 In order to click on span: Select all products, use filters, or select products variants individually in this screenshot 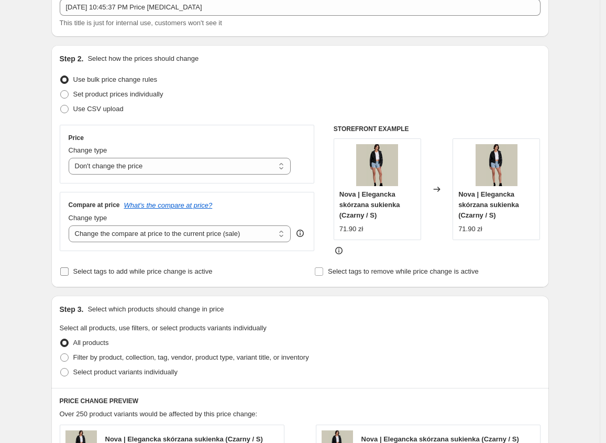, I will do `click(163, 327)`.